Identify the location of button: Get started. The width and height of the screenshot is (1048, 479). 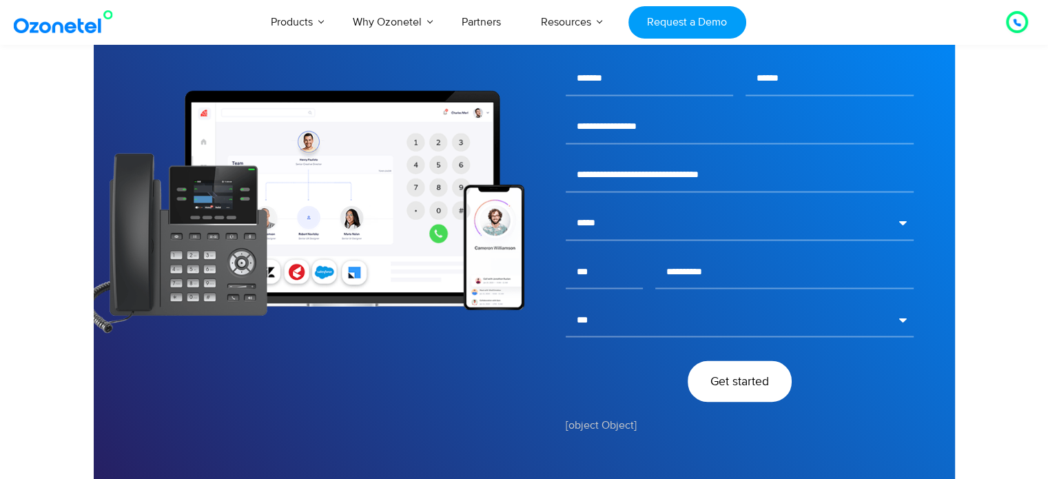
(739, 381).